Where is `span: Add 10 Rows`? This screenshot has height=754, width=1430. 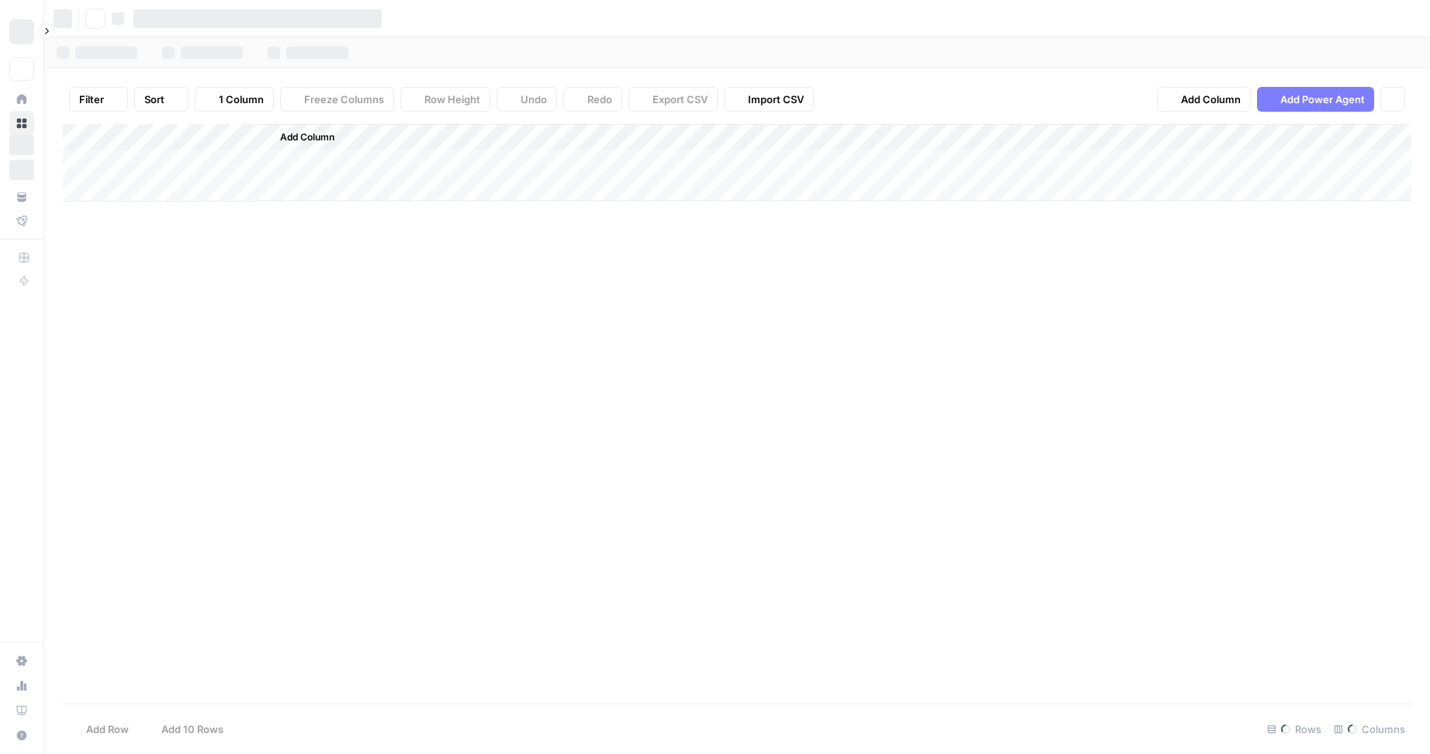 span: Add 10 Rows is located at coordinates (192, 729).